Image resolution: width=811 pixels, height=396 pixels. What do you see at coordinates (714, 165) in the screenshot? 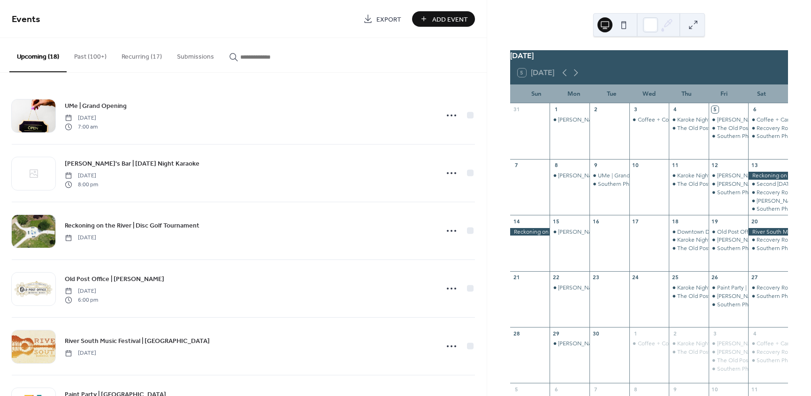
I see `div: 12` at bounding box center [714, 165].